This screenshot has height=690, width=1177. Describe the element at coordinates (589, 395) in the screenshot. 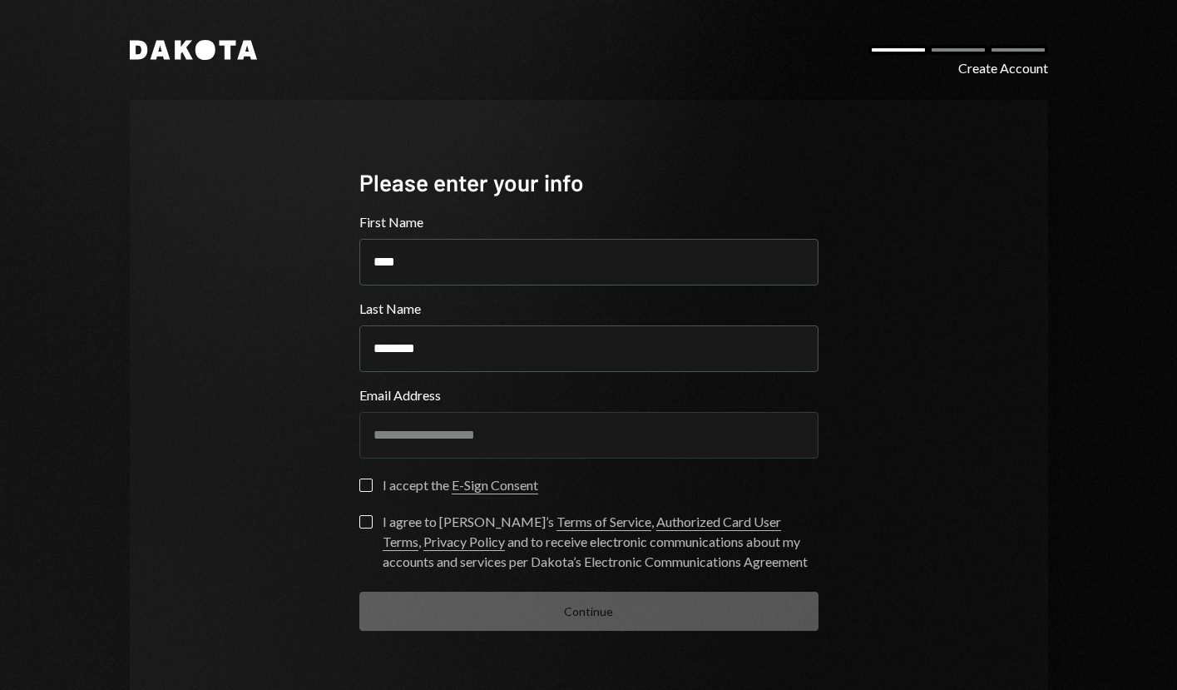

I see `label: Email Address` at that location.